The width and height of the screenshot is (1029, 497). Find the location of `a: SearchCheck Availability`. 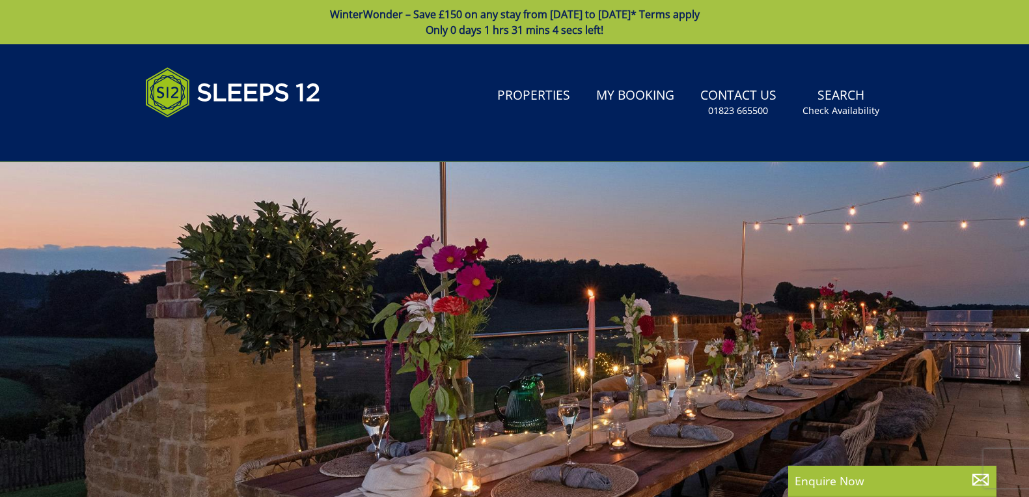

a: SearchCheck Availability is located at coordinates (841, 102).